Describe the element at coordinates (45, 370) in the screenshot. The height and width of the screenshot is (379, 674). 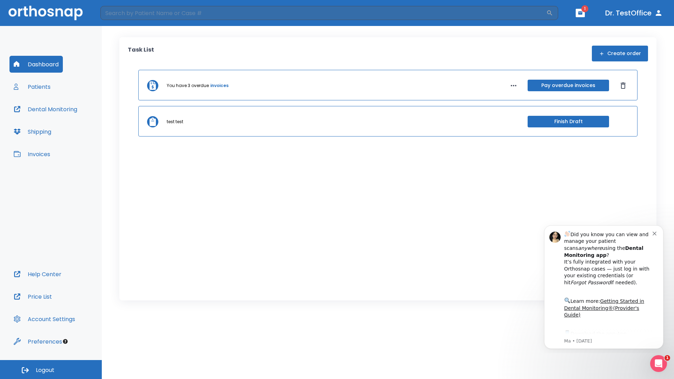
I see `span: Logout` at that location.